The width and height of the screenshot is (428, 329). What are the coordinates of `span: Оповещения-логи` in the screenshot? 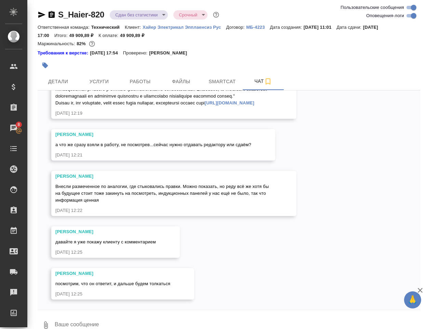 It's located at (385, 16).